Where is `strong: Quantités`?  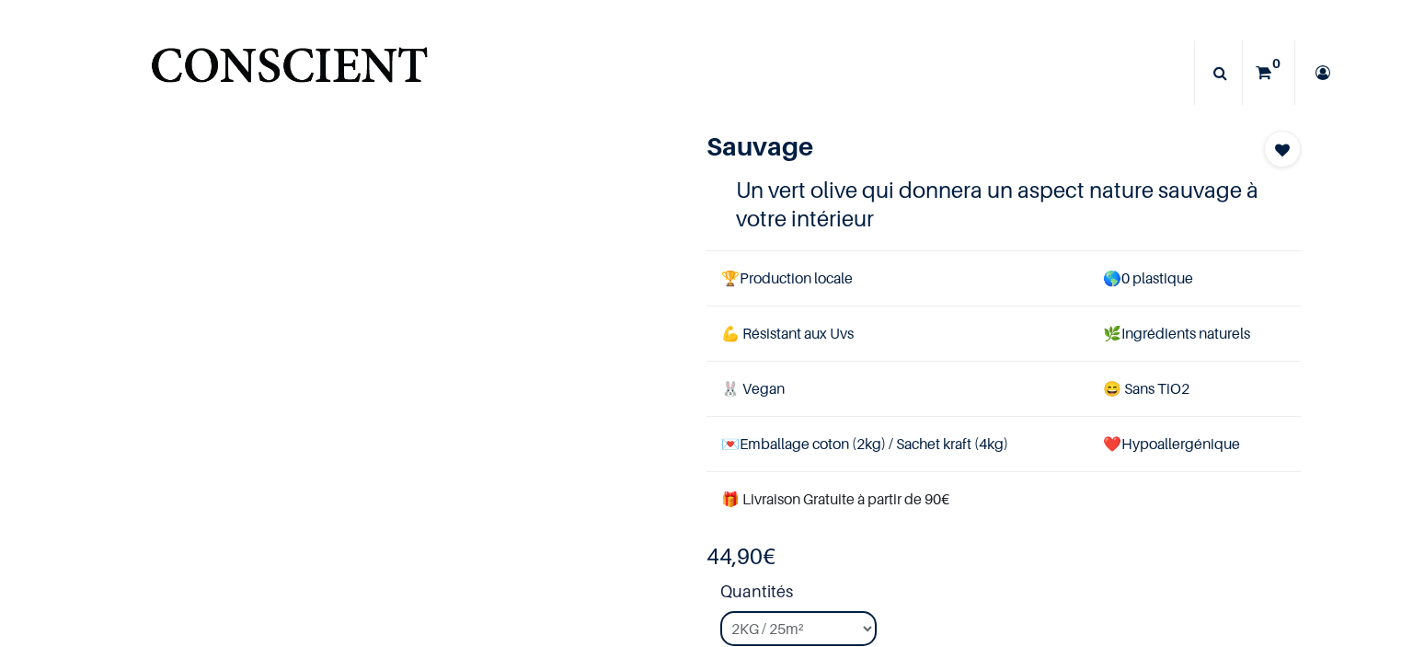 strong: Quantités is located at coordinates (1010, 594).